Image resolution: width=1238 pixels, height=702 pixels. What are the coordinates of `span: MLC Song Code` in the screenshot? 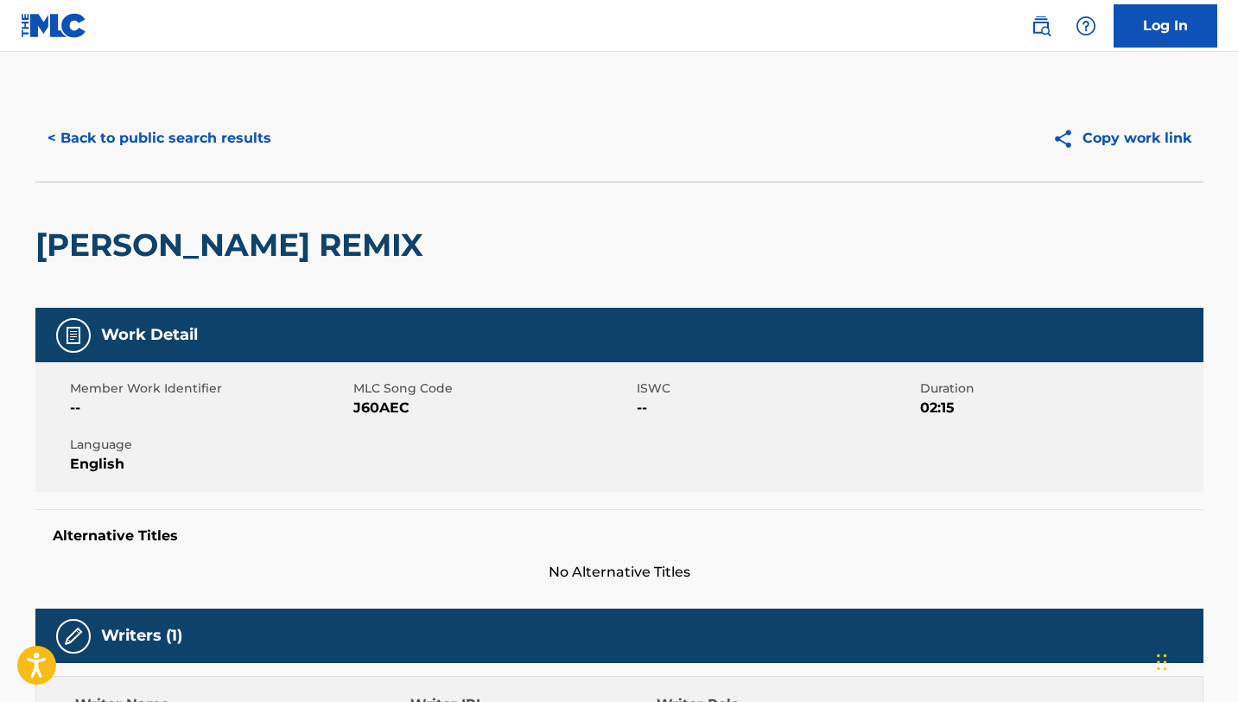 It's located at (492, 388).